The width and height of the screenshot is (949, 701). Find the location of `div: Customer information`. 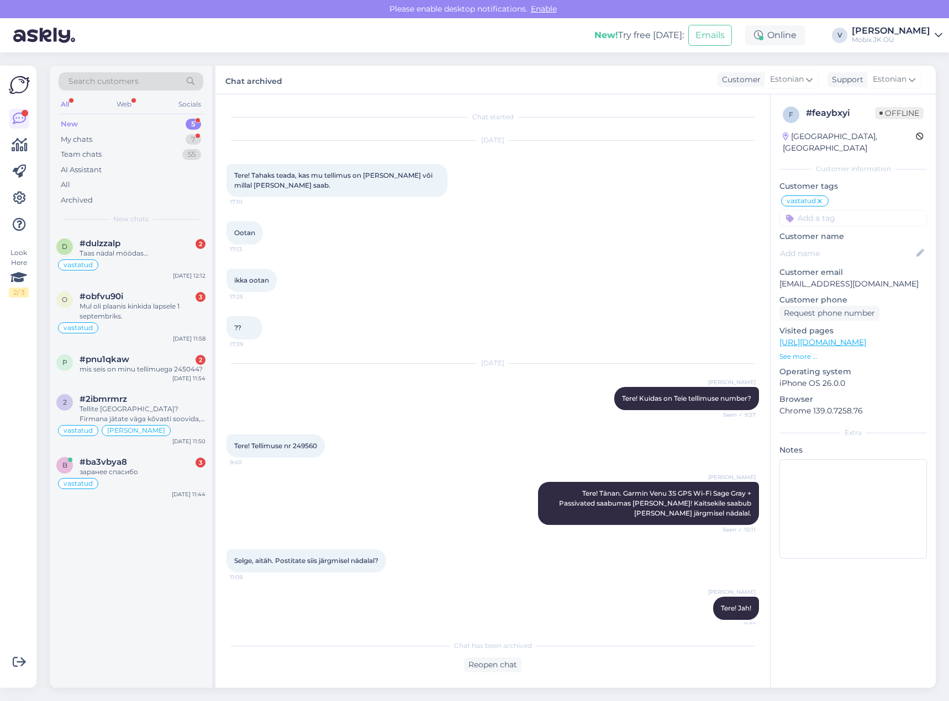

div: Customer information is located at coordinates (853, 169).